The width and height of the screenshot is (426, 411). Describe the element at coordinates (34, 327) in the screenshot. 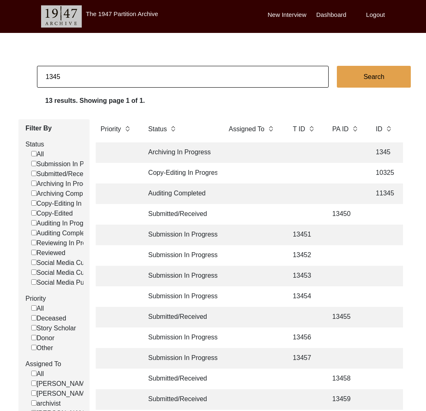

I see `input: Story Scholar` at that location.